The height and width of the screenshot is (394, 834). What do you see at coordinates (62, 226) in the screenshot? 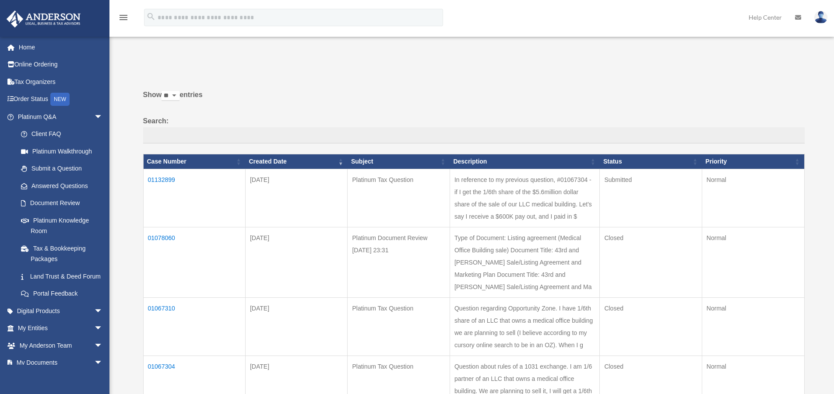
I see `a: Platinum Knowledge Room` at bounding box center [62, 226].